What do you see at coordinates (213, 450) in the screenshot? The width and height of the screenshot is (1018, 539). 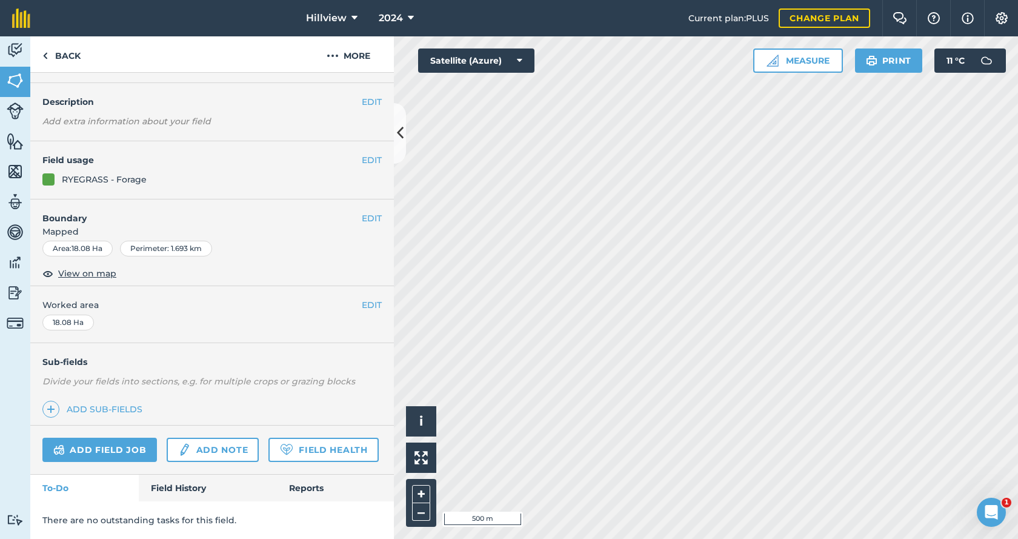 I see `a: Add note` at bounding box center [213, 450].